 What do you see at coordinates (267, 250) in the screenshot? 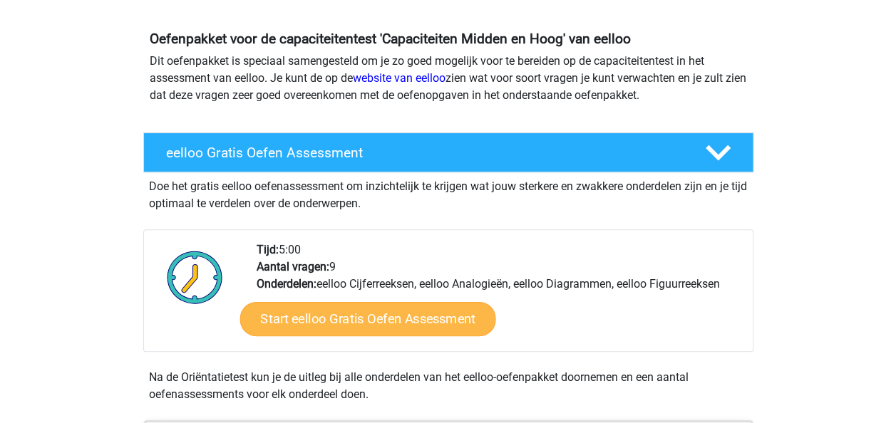
I see `b: Tijd:` at bounding box center [267, 250].